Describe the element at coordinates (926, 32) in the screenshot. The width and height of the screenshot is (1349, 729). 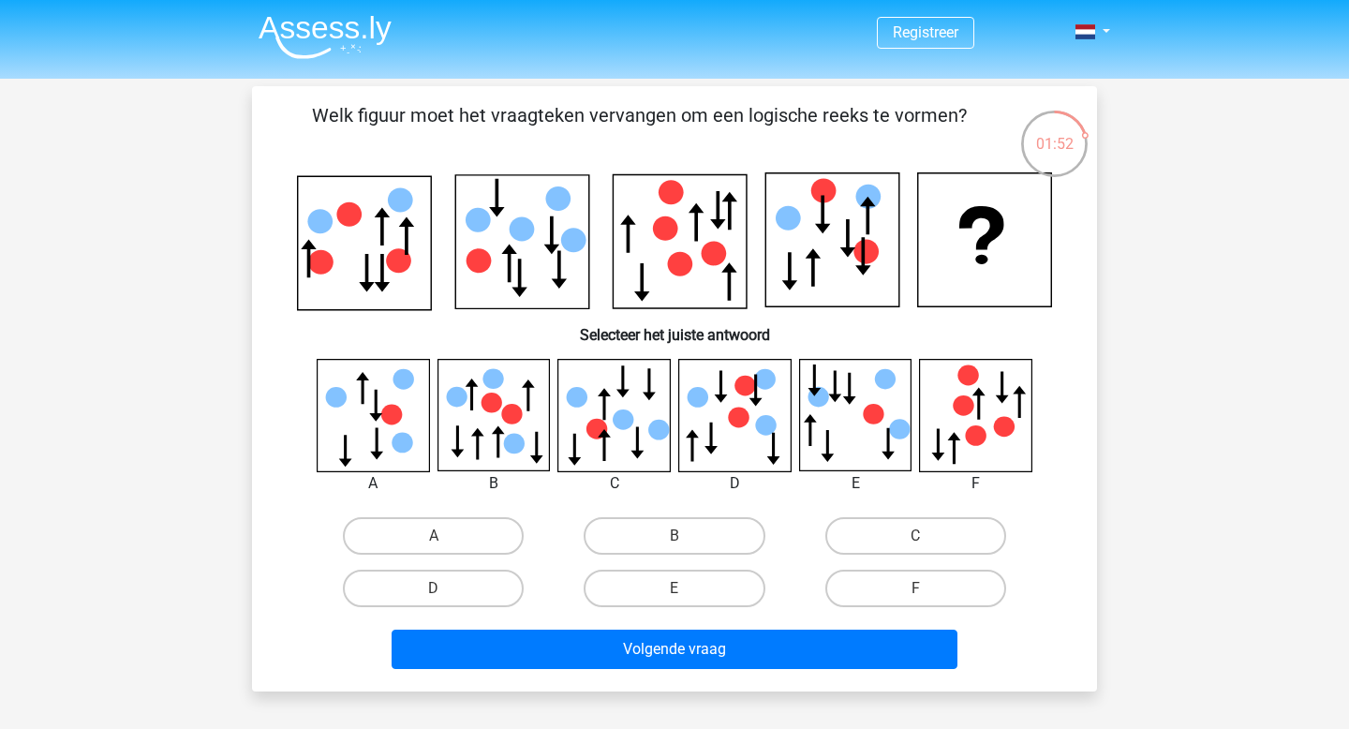
I see `a: Registreer` at that location.